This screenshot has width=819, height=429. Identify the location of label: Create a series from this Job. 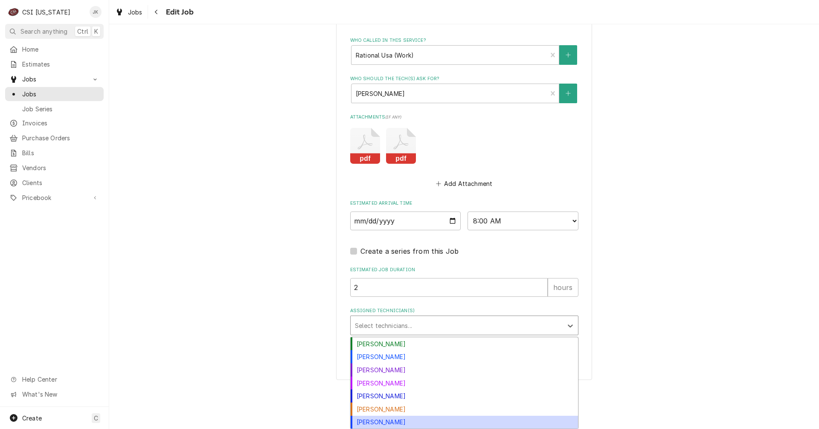
(410, 251).